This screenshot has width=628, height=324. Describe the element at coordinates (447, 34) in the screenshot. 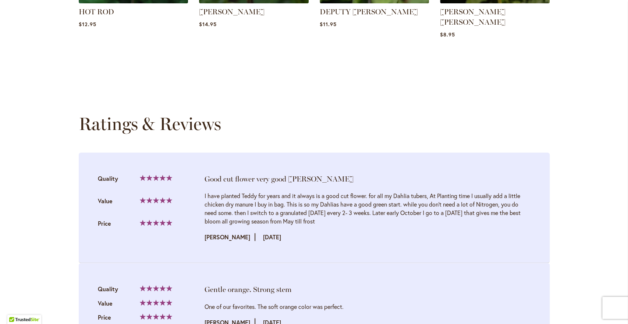

I see `span: $8.95` at that location.